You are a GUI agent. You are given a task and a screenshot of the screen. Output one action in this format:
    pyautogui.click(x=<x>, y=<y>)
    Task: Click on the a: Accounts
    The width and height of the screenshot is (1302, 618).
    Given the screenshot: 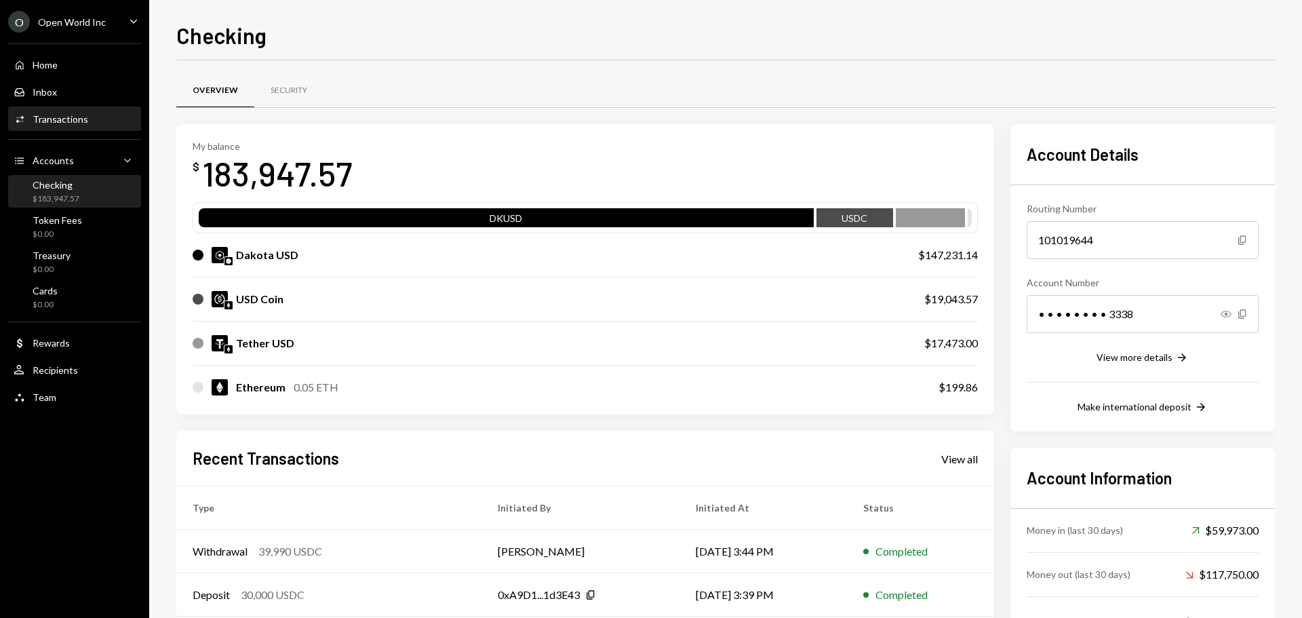 What is the action you would take?
    pyautogui.click(x=75, y=160)
    